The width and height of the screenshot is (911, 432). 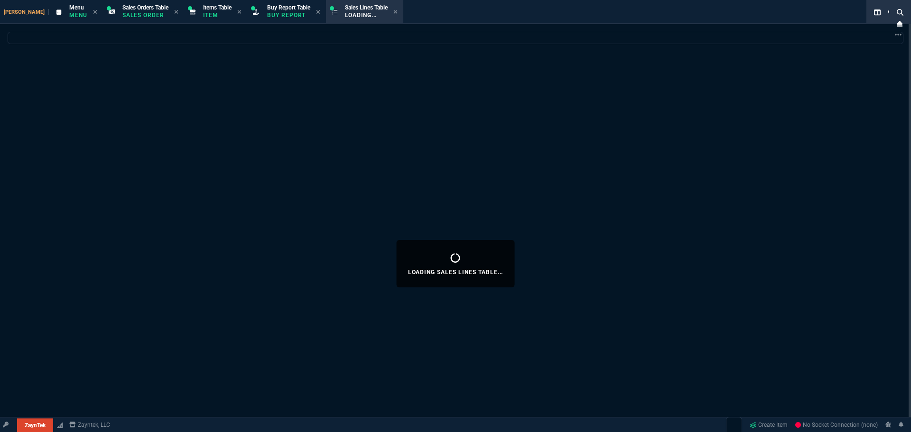 I want to click on p: Menu, so click(x=78, y=15).